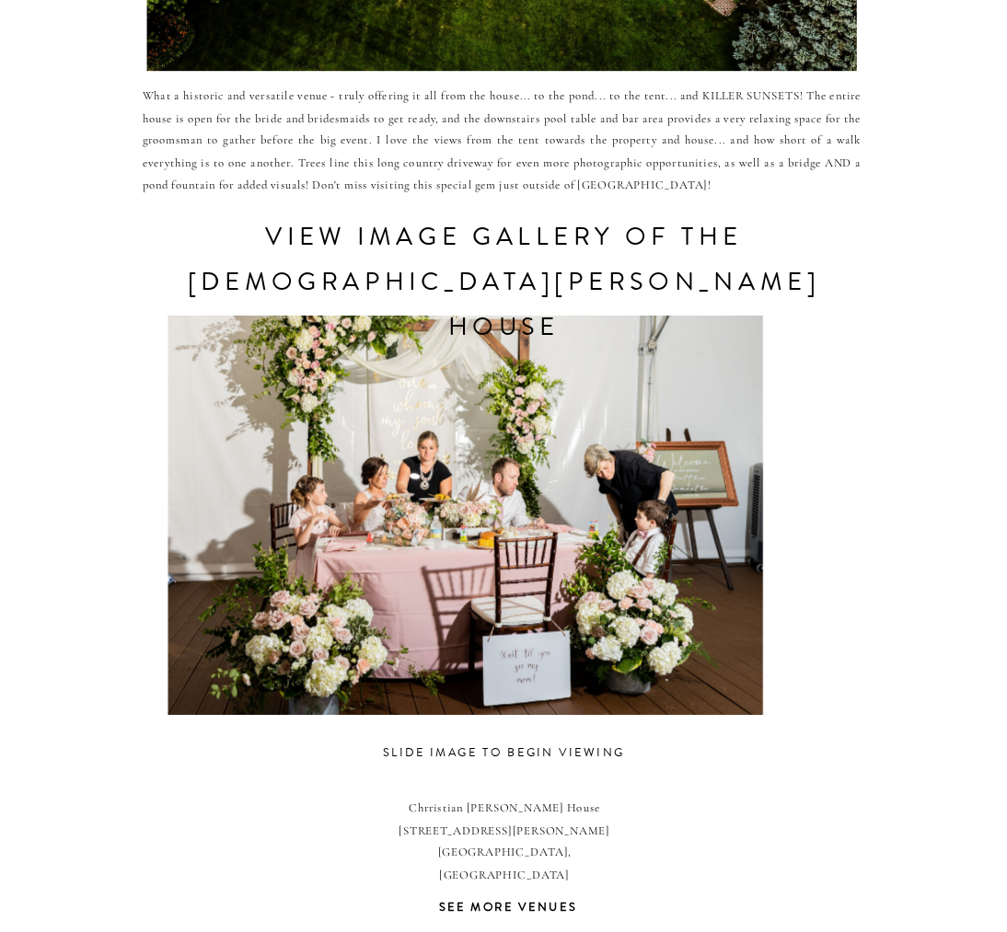 Image resolution: width=1007 pixels, height=932 pixels. I want to click on h3: slide image to begin viewing, so click(503, 756).